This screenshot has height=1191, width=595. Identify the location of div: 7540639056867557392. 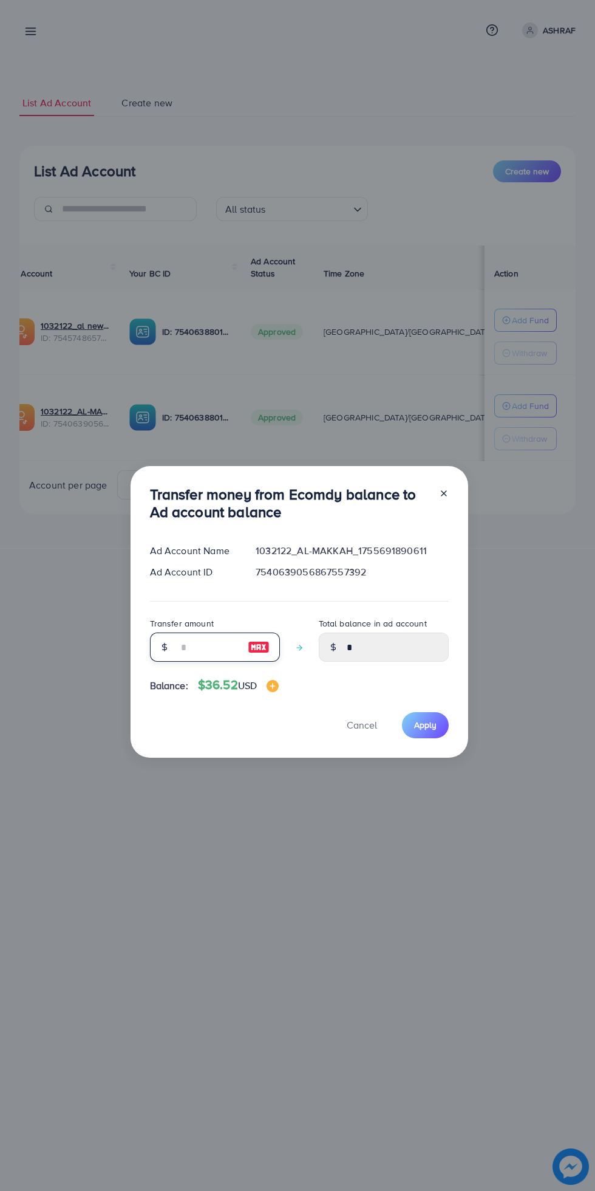
(352, 572).